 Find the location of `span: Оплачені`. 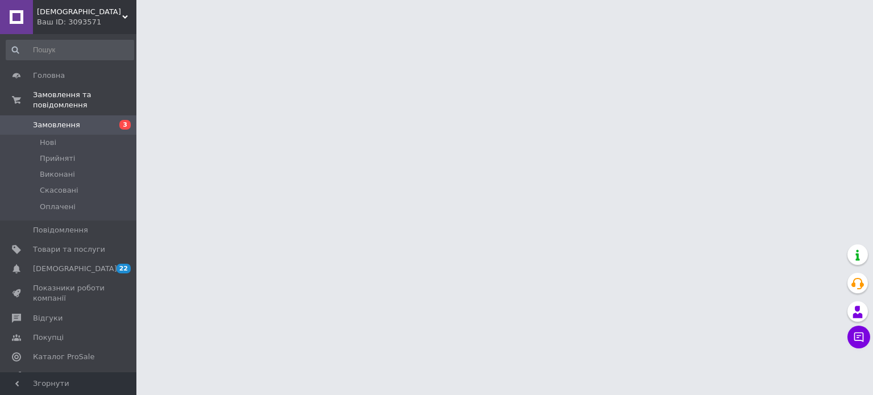

span: Оплачені is located at coordinates (57, 207).